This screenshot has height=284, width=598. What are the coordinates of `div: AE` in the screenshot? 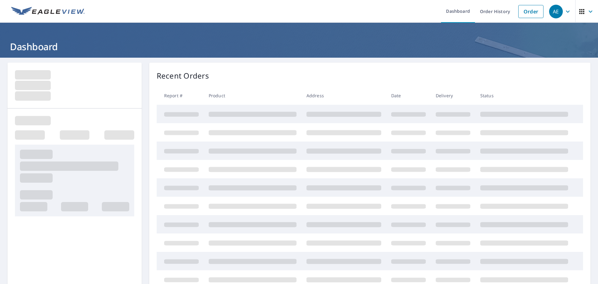 It's located at (556, 12).